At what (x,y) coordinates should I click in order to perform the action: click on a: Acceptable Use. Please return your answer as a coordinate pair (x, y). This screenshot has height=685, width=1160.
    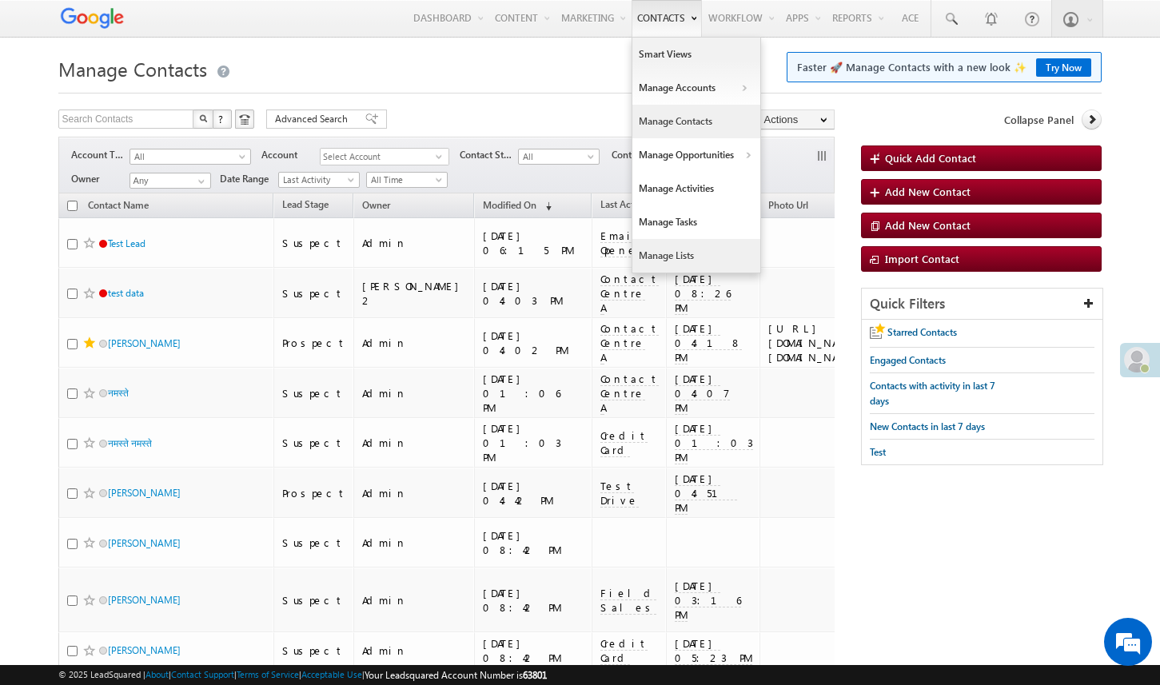
    Looking at the image, I should click on (332, 674).